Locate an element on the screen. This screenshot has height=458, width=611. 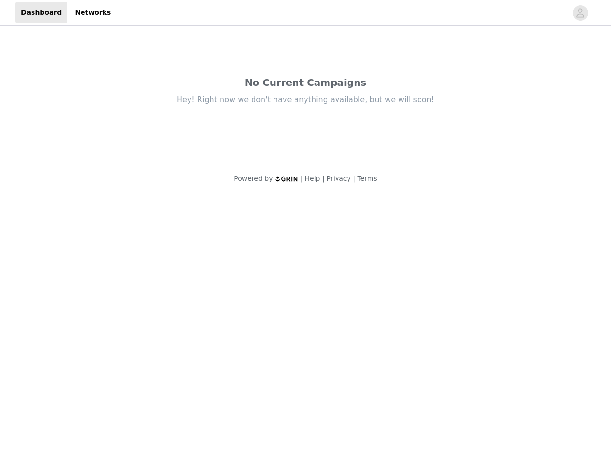
a: Networks is located at coordinates (93, 12).